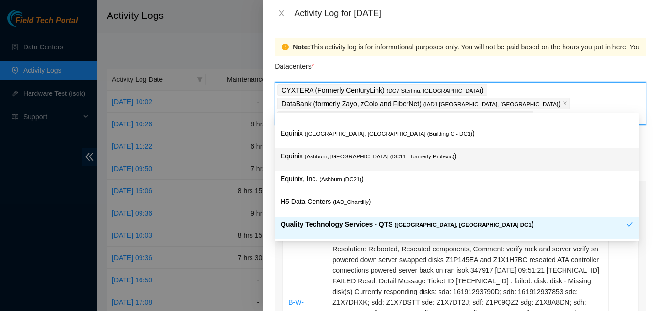 The height and width of the screenshot is (311, 658). I want to click on p: Datacenters, so click(294, 64).